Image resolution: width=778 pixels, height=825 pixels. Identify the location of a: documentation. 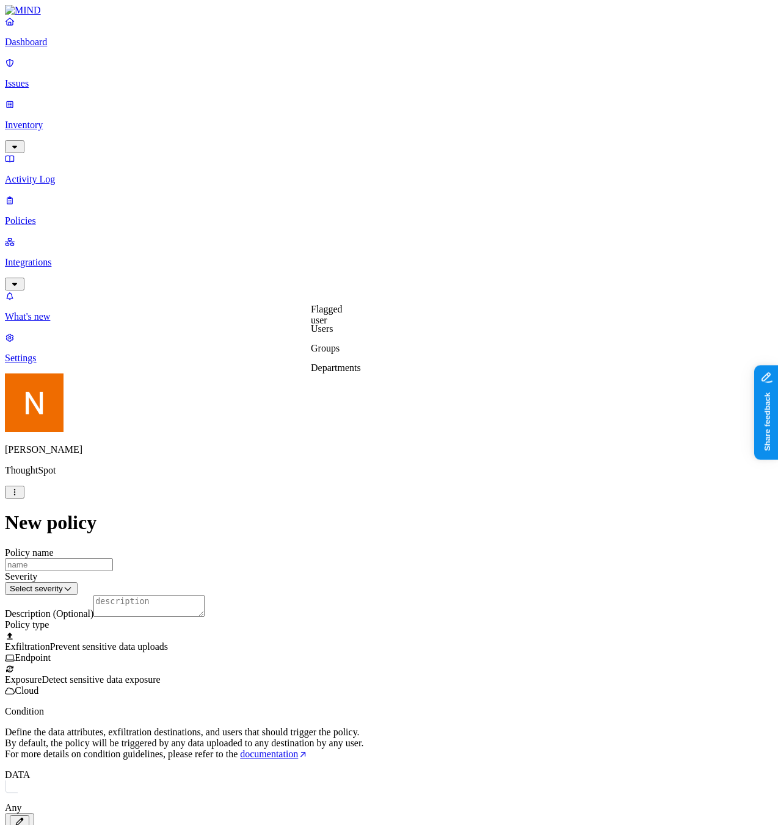
(273, 754).